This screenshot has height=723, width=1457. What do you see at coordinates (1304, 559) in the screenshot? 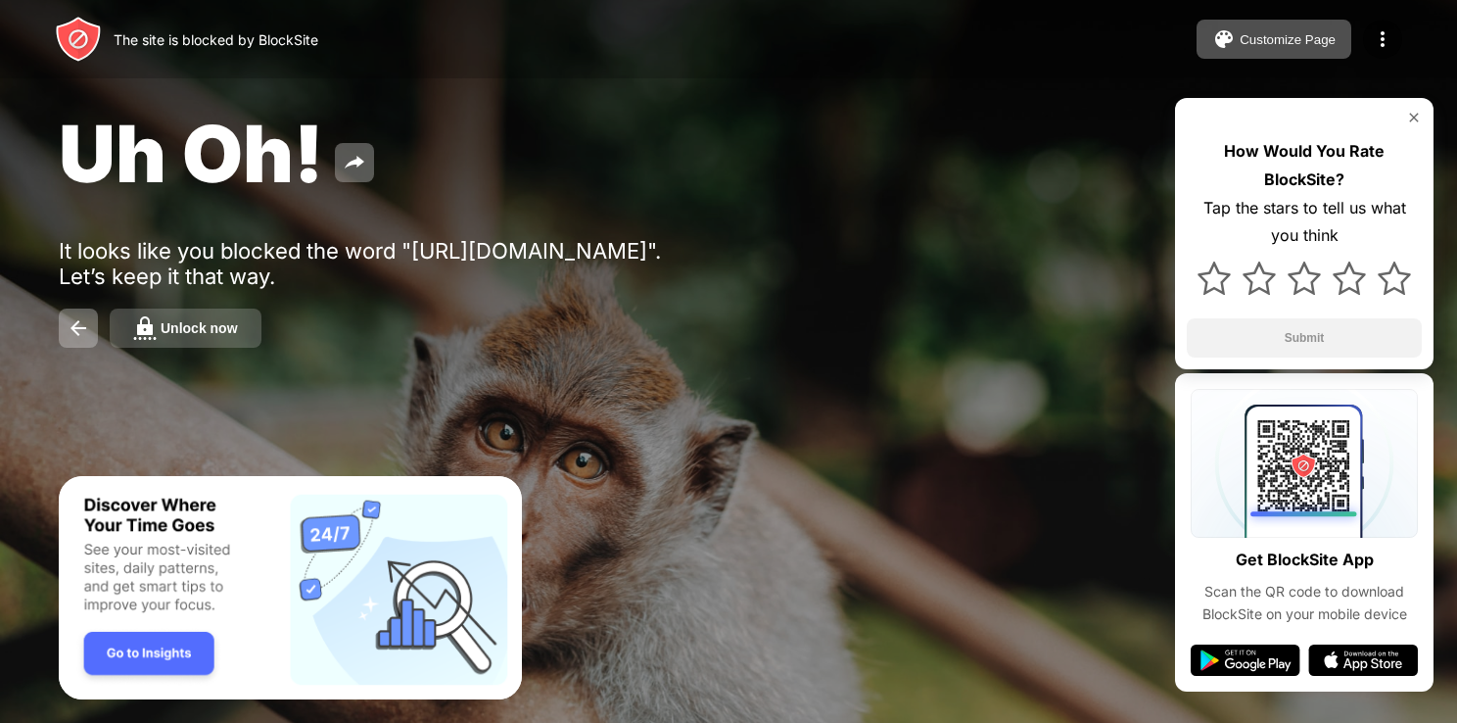
I see `div: Get BlockSite App` at bounding box center [1304, 559].